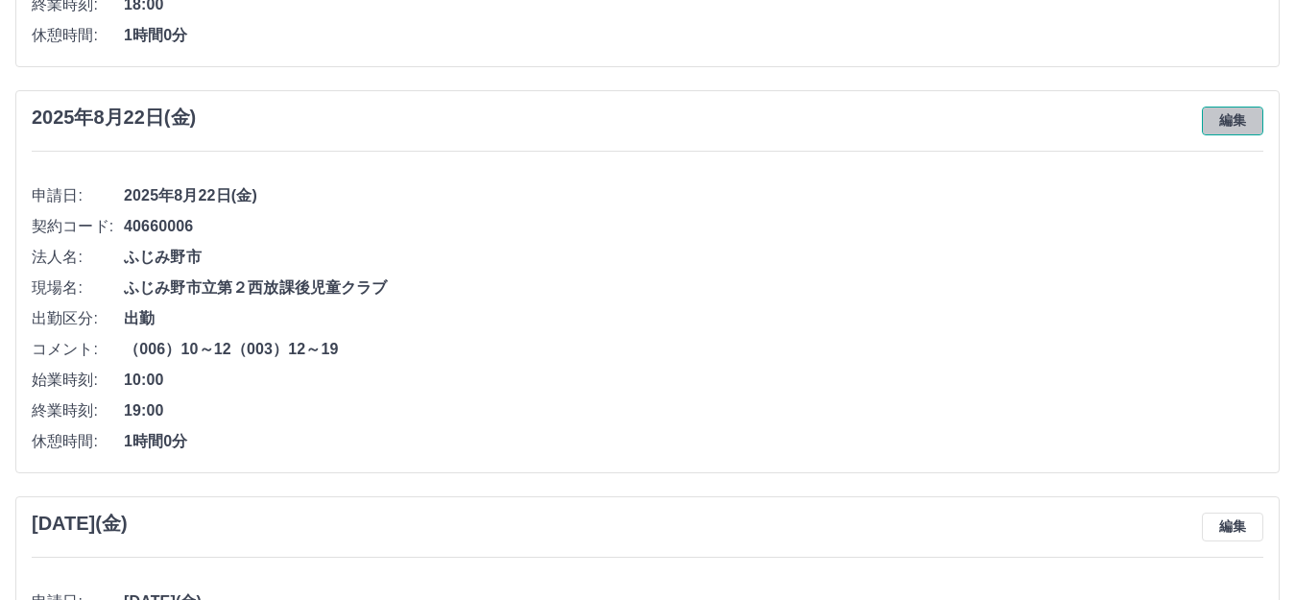 The width and height of the screenshot is (1295, 600). What do you see at coordinates (693, 288) in the screenshot?
I see `span: ふじみ野市立第２西放課後児童クラブ` at bounding box center [693, 288].